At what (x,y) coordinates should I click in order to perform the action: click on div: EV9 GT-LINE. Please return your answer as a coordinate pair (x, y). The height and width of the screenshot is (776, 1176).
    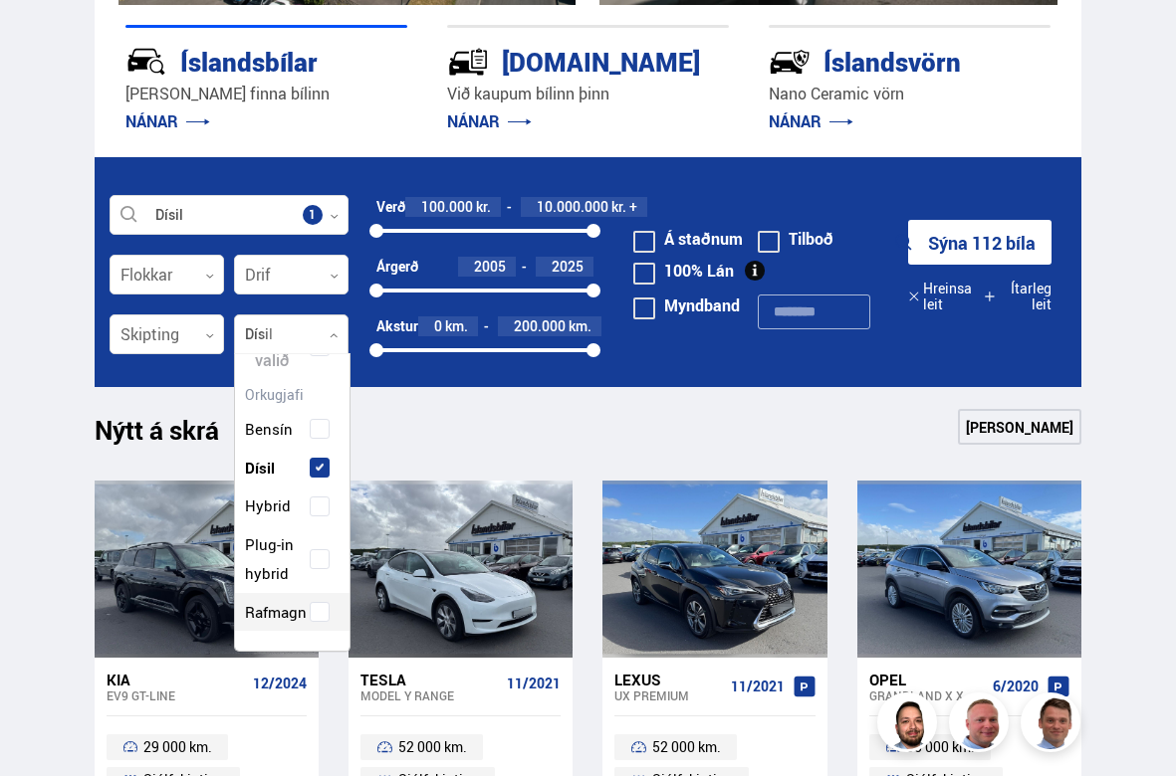
    Looking at the image, I should click on (175, 696).